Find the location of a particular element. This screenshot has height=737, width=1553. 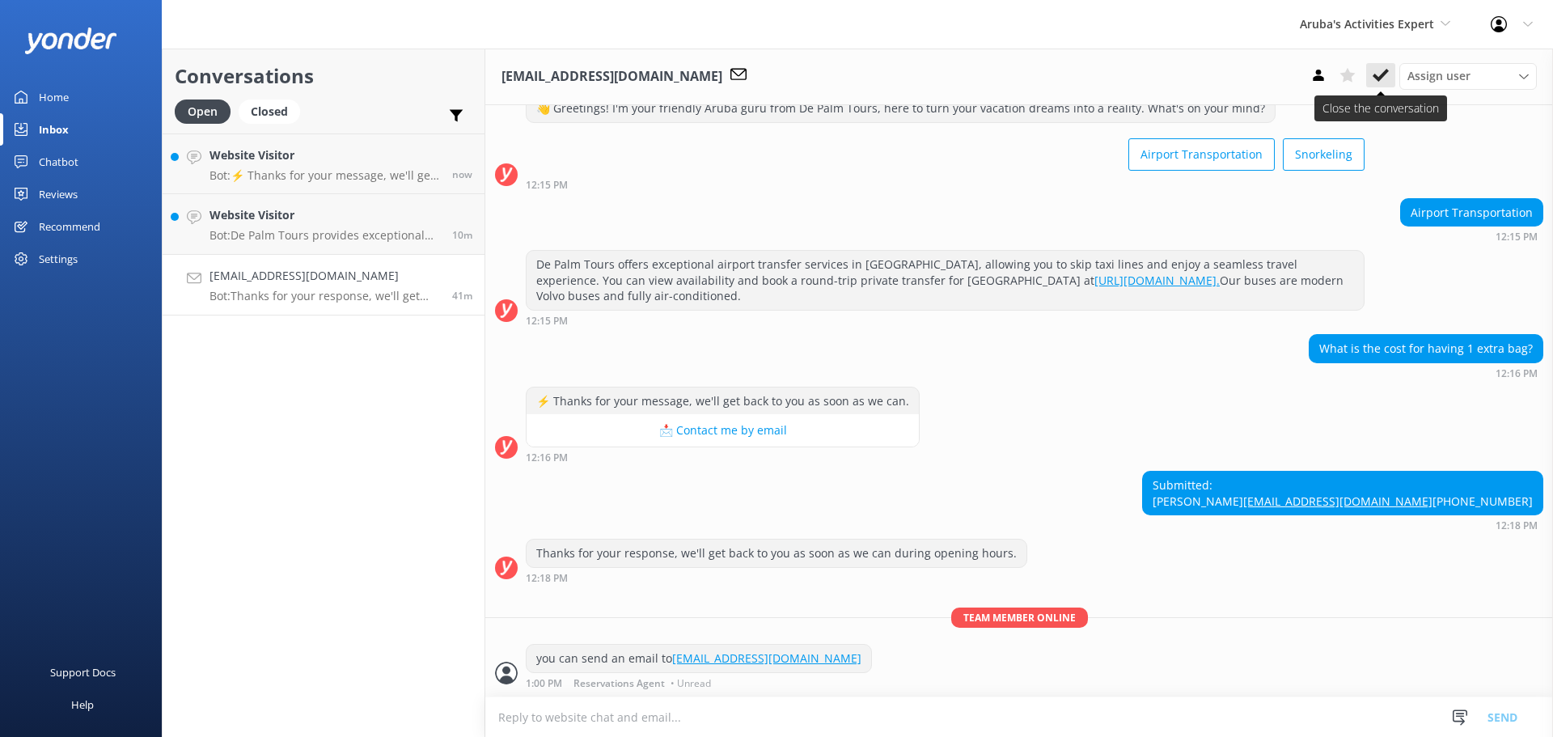

a: Closed is located at coordinates (273, 111).